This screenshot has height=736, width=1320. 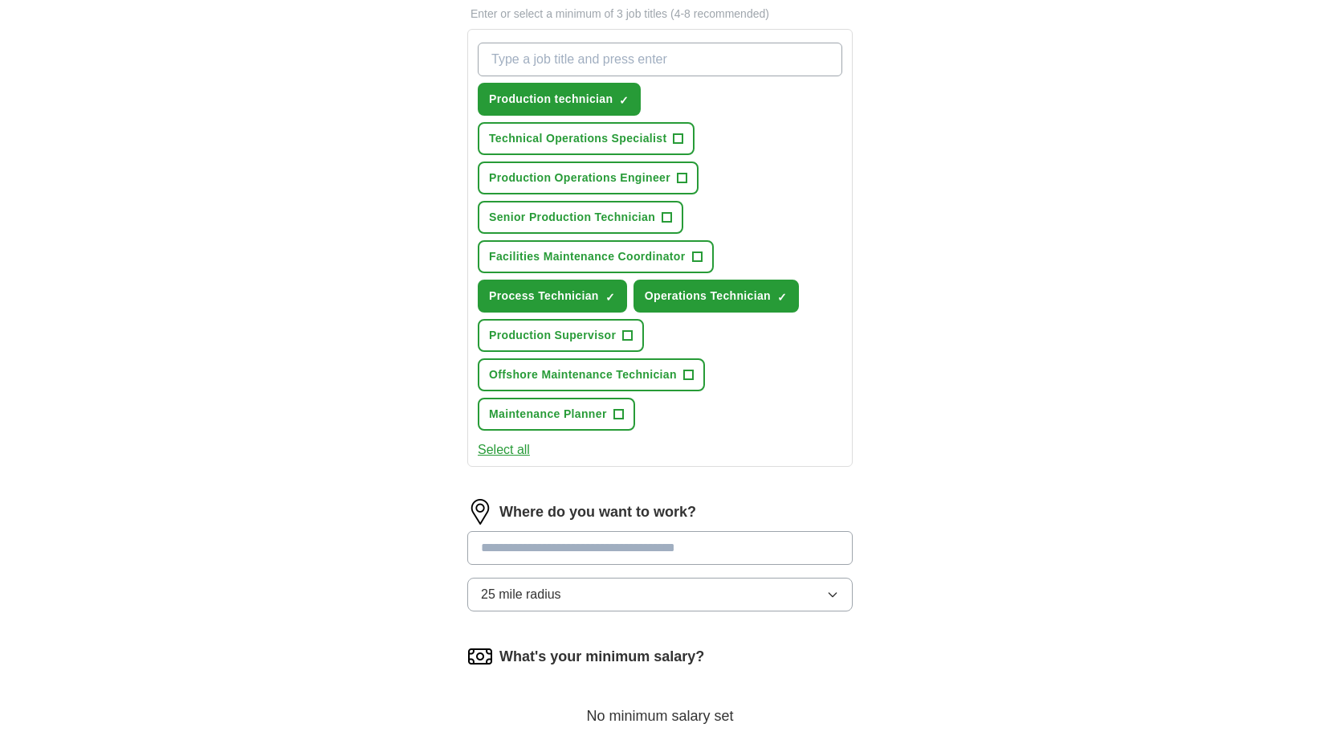 I want to click on button: 25 mile radius, so click(x=660, y=594).